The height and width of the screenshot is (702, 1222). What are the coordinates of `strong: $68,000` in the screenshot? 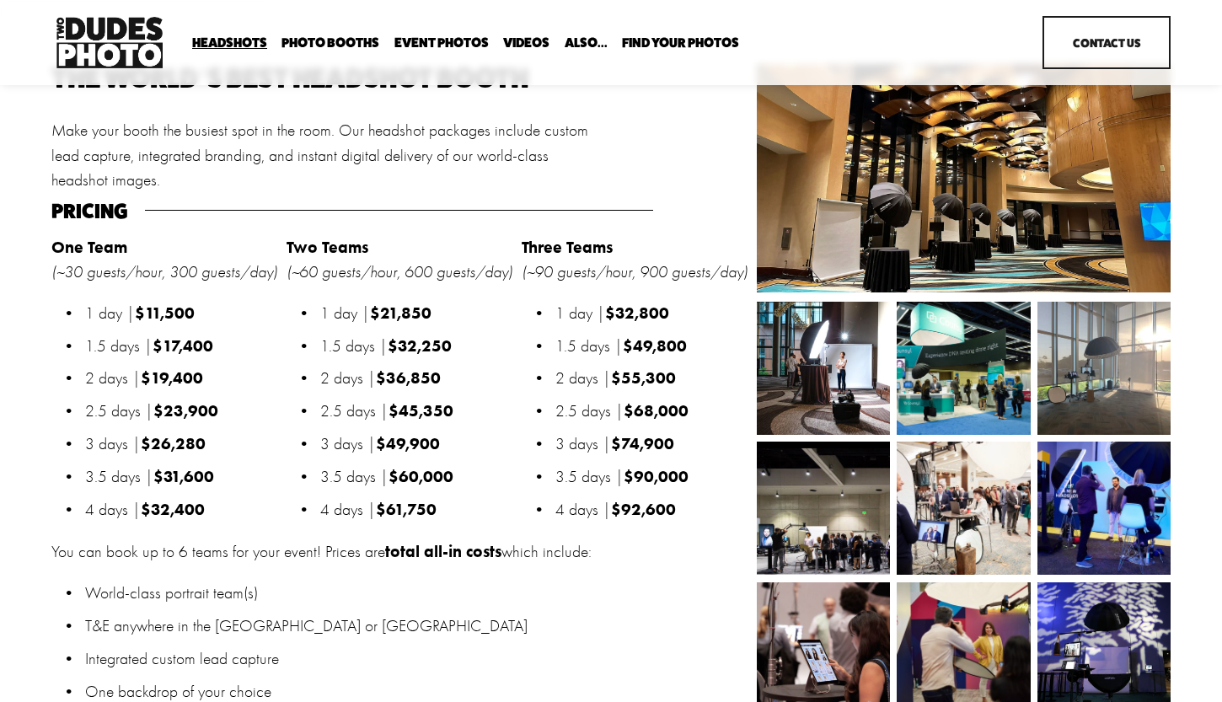 It's located at (656, 411).